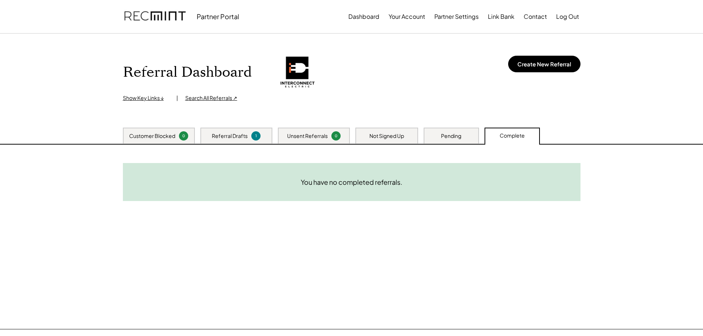 This screenshot has height=336, width=703. Describe the element at coordinates (298, 72) in the screenshot. I see `img: b8de21a094834d7ebef5bfa695b319fa.png` at that location.